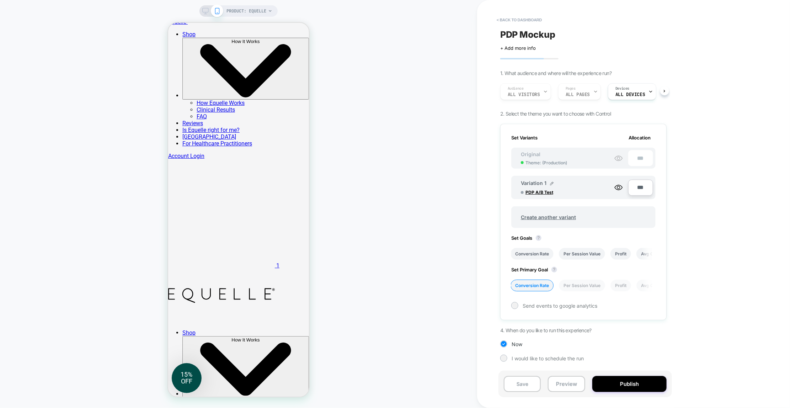 Image resolution: width=790 pixels, height=408 pixels. What do you see at coordinates (43, 107) in the screenshot?
I see `a: Is Equelle right for me?` at bounding box center [43, 107].